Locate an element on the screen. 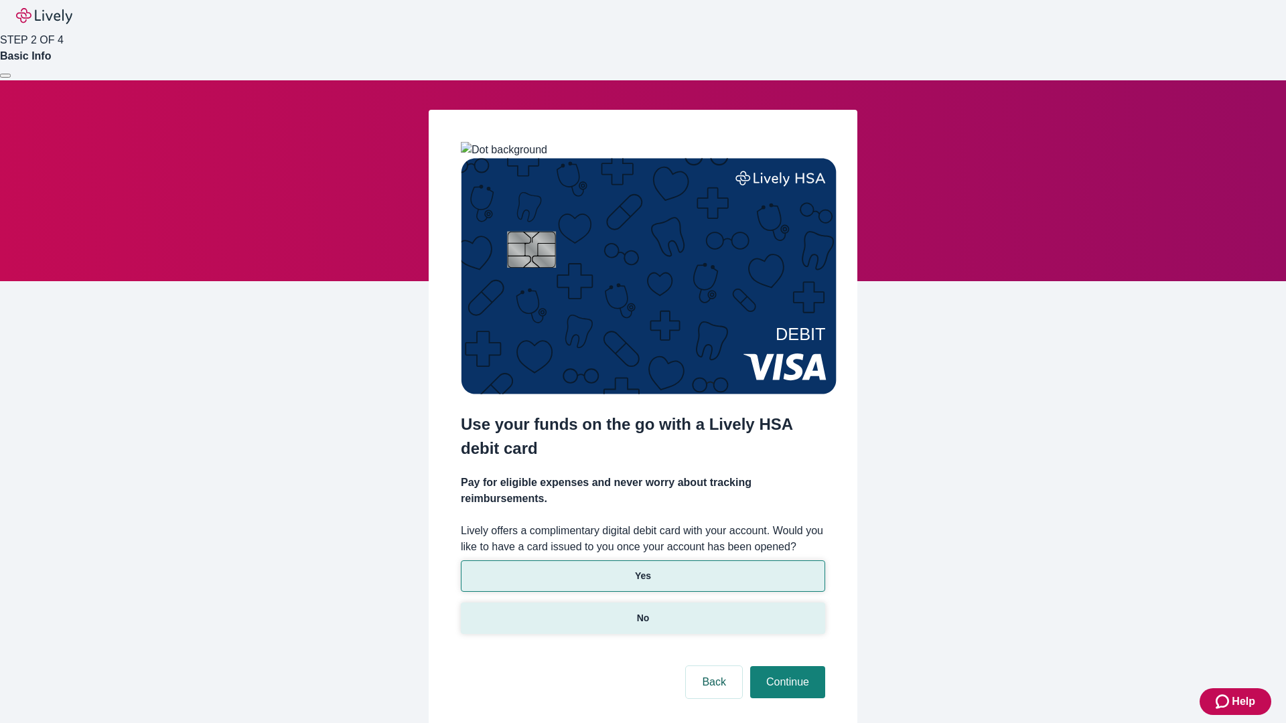 Image resolution: width=1286 pixels, height=723 pixels. button: Yes is located at coordinates (643, 576).